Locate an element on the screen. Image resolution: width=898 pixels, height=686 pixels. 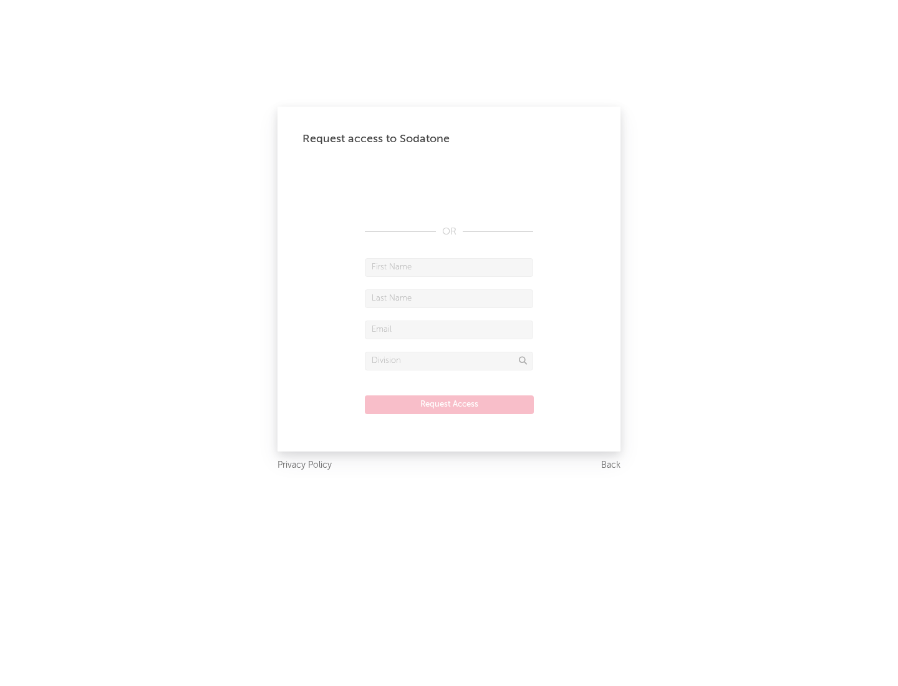
input: First Name is located at coordinates (449, 267).